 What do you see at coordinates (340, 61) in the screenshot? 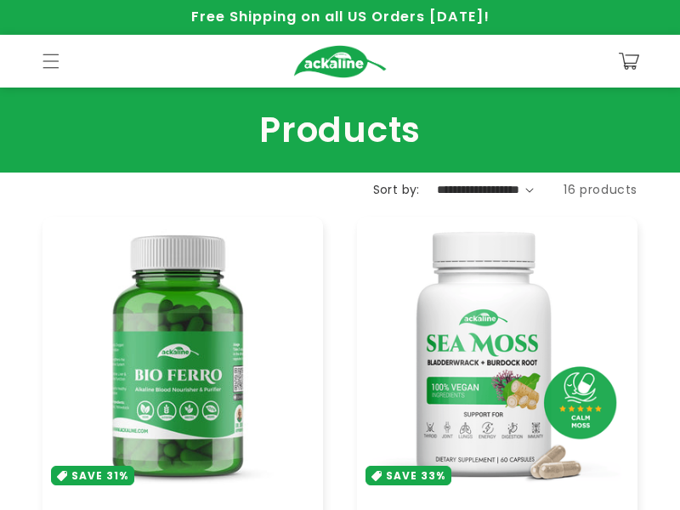
I see `img: Ackaline` at bounding box center [340, 61].